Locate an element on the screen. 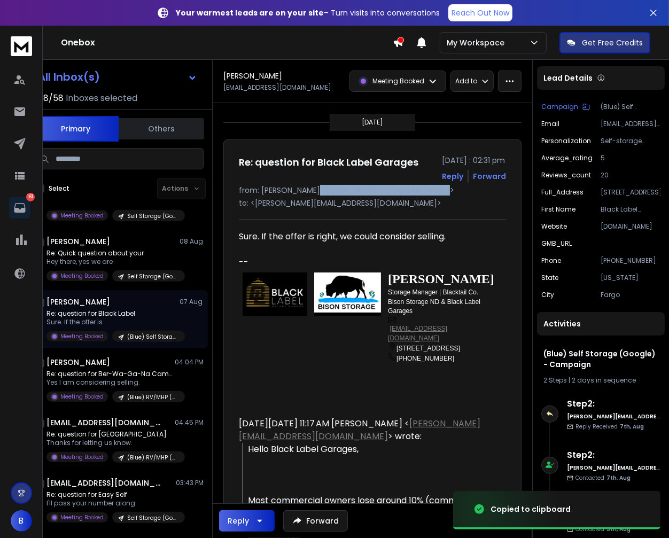  p: Add to is located at coordinates (466, 81).